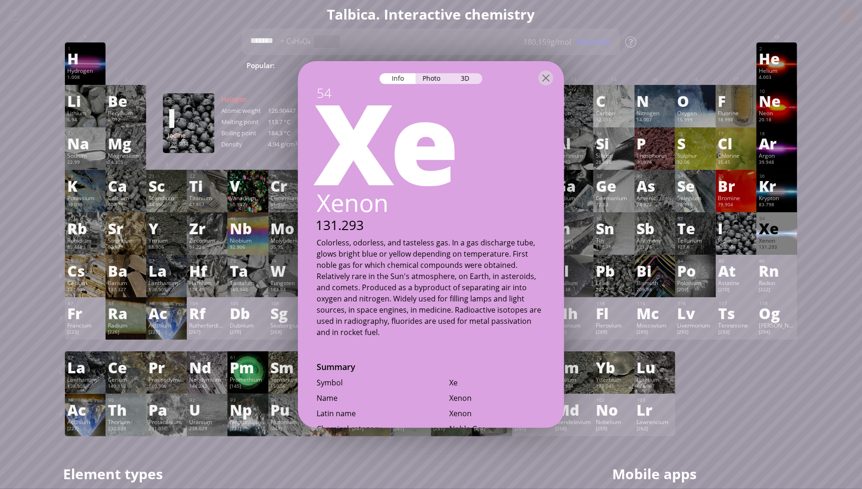 This screenshot has width=862, height=489. What do you see at coordinates (126, 240) in the screenshot?
I see `div: Strontium` at bounding box center [126, 240].